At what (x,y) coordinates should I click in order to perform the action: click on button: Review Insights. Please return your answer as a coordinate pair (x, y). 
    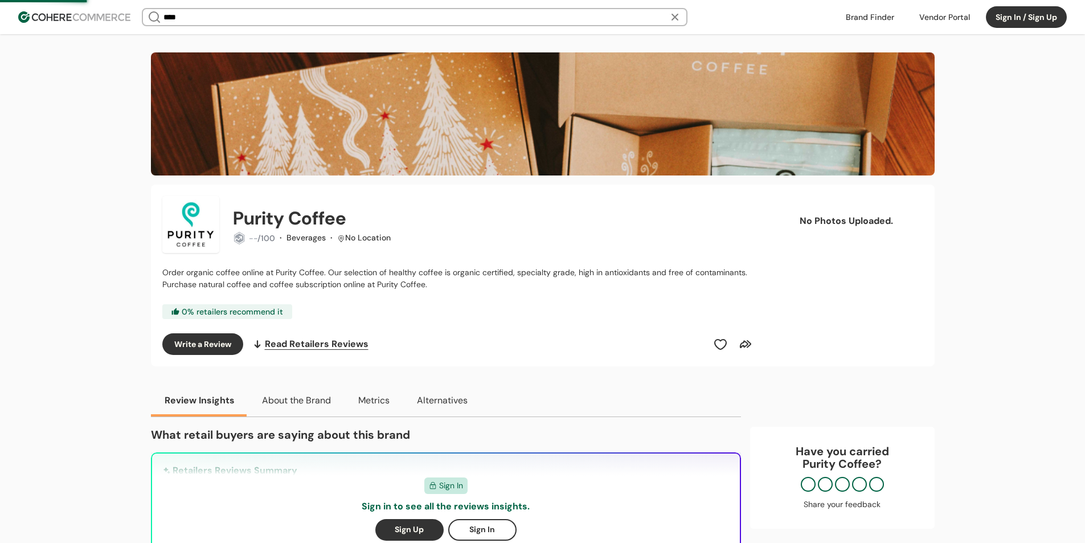
    Looking at the image, I should click on (199, 400).